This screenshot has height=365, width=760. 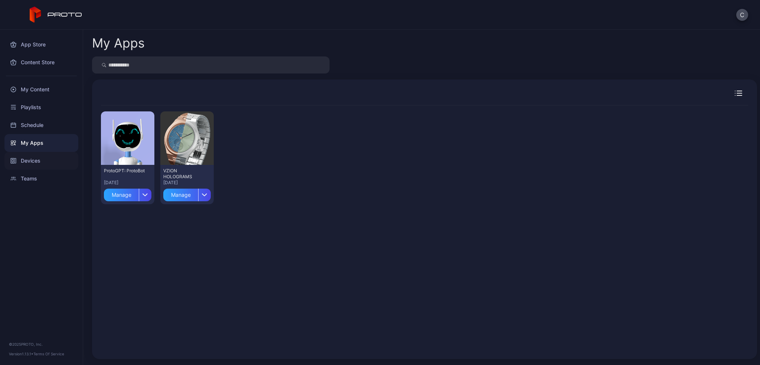 I want to click on div: VZION HOLOGRAMS, so click(x=184, y=174).